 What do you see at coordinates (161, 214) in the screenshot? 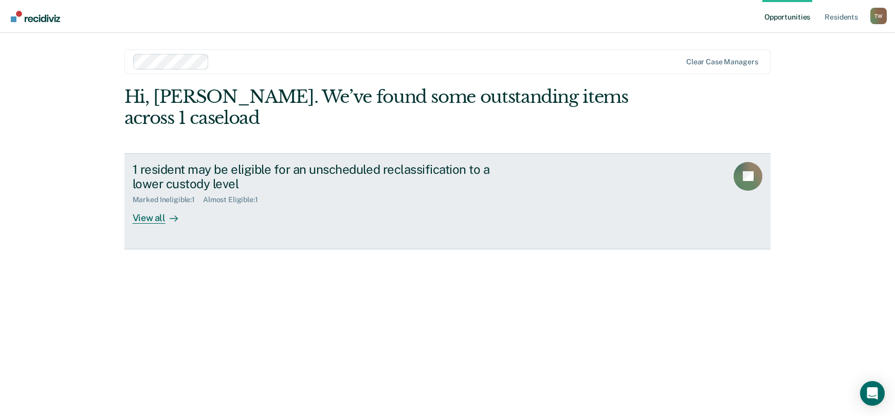
I see `div: View all` at bounding box center [161, 214].